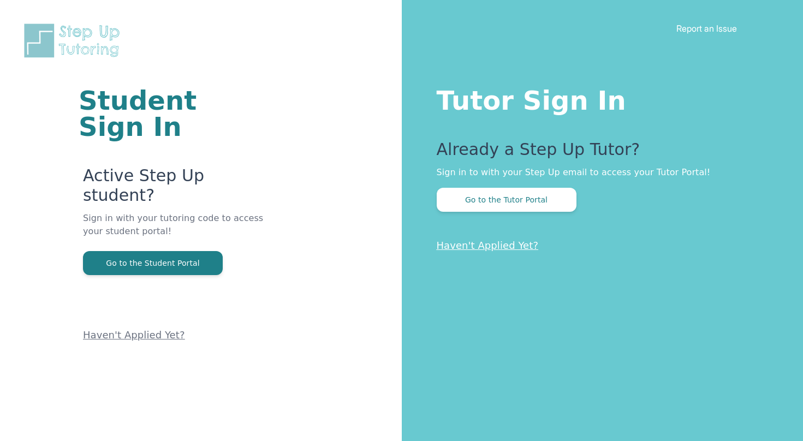 This screenshot has height=441, width=803. Describe the element at coordinates (506, 199) in the screenshot. I see `a: Go to the Tutor Portal` at that location.